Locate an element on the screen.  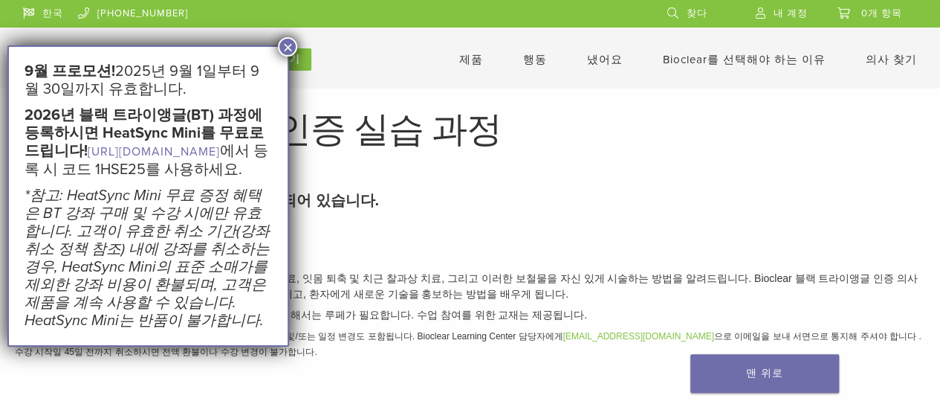
font: 에서 등록 시 코드 1HSE25를 사용하세요. is located at coordinates (146, 160).